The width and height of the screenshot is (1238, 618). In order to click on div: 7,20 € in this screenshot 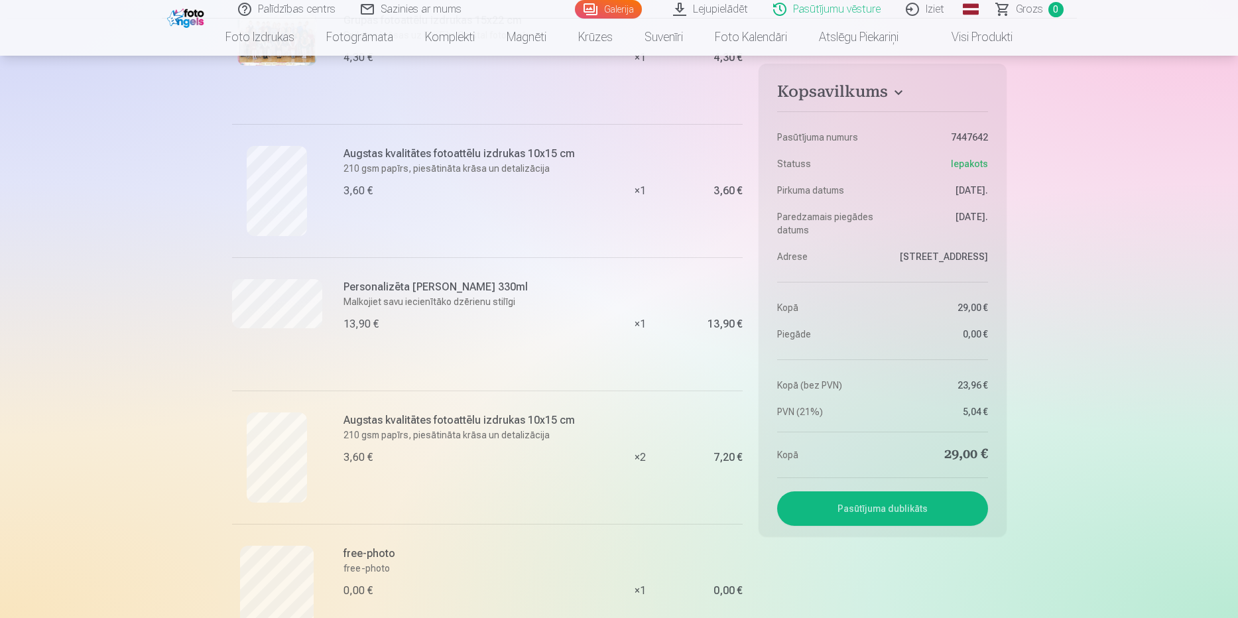, I will do `click(728, 458)`.